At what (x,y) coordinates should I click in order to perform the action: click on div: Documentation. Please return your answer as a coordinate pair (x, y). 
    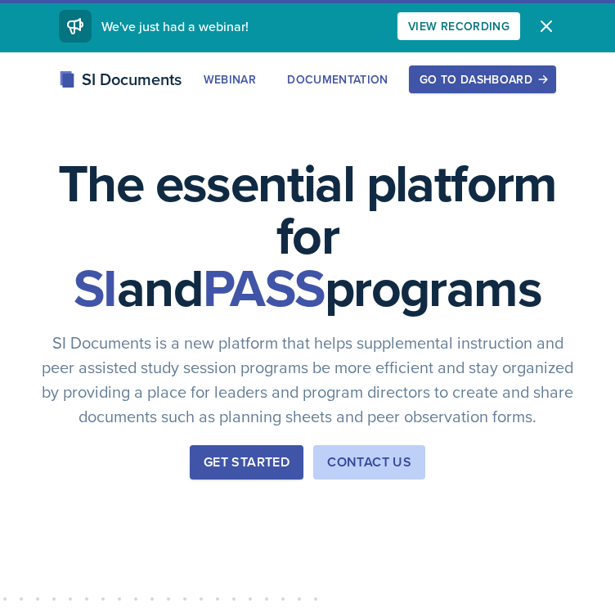
    Looking at the image, I should click on (338, 79).